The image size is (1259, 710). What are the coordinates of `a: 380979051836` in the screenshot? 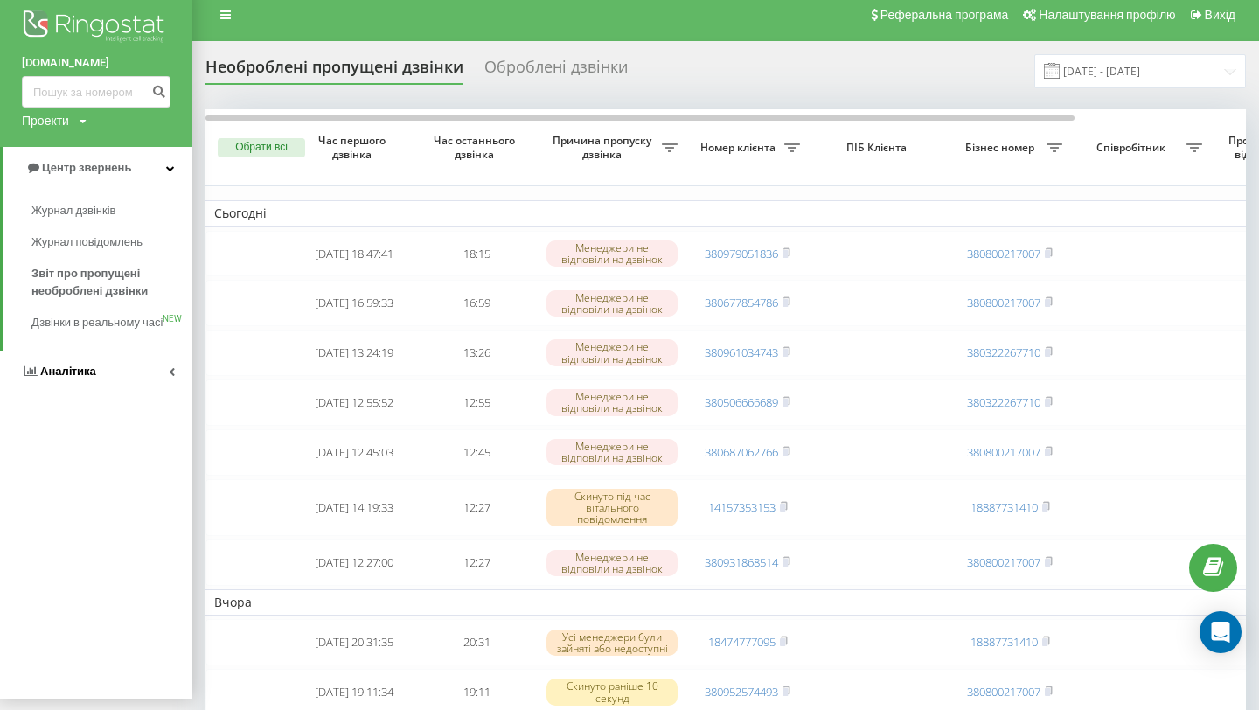 It's located at (741, 253).